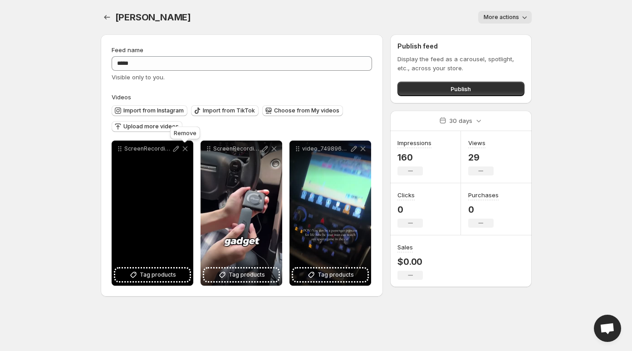 The width and height of the screenshot is (632, 351). Describe the element at coordinates (461, 121) in the screenshot. I see `p: 30 days` at that location.